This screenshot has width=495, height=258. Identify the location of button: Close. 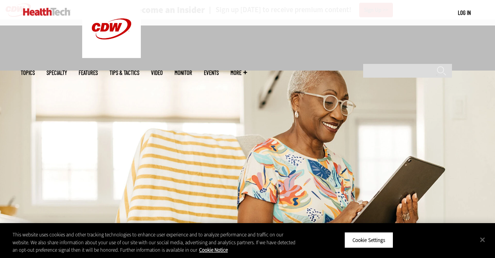
(483, 239).